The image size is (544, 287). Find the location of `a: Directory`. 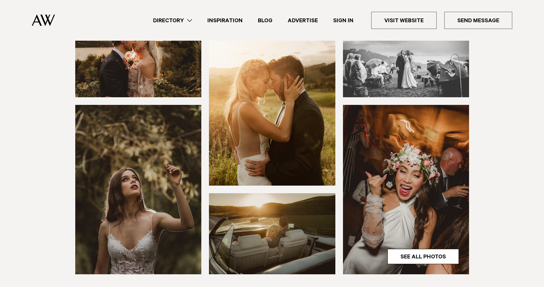

a: Directory is located at coordinates (172, 20).